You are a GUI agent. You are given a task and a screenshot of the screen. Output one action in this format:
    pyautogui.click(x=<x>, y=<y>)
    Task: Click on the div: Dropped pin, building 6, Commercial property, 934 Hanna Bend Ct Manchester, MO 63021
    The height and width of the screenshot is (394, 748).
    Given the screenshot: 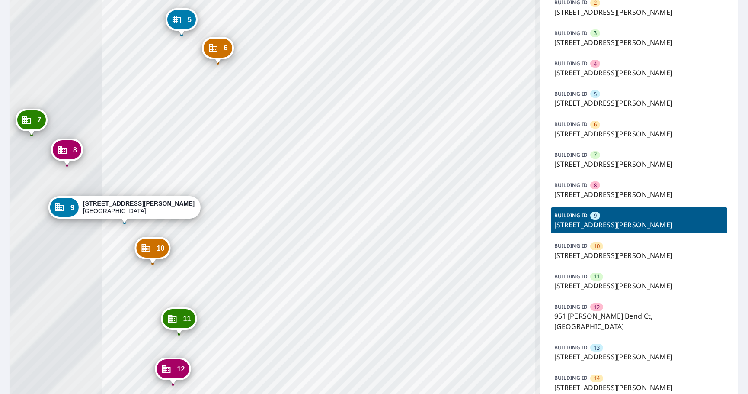 What is the action you would take?
    pyautogui.click(x=218, y=50)
    